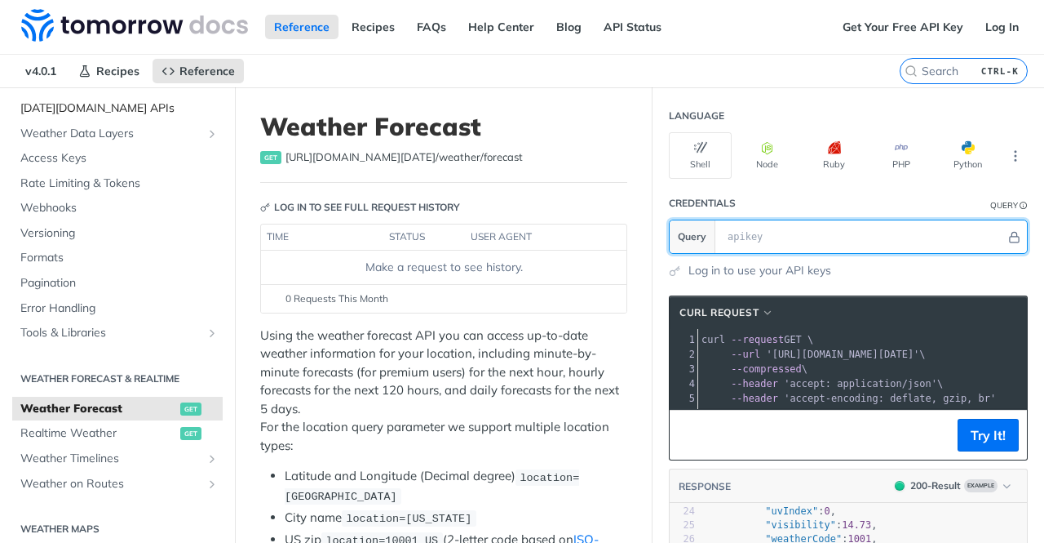 Image resolution: width=1044 pixels, height=543 pixels. I want to click on div: Make a request to see history., so click(444, 267).